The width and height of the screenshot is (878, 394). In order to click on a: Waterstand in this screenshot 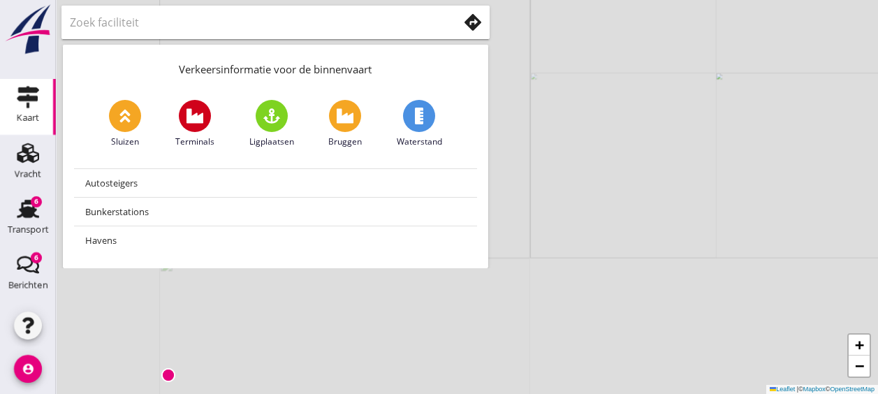, I will do `click(419, 124)`.